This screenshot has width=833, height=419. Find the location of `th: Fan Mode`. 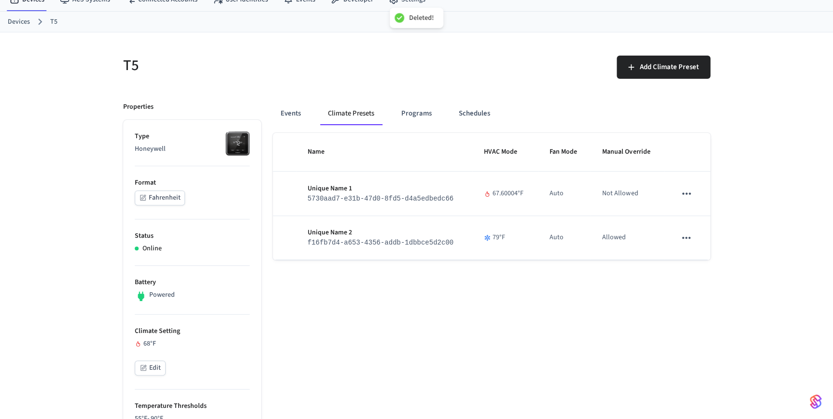

th: Fan Mode is located at coordinates (565, 152).